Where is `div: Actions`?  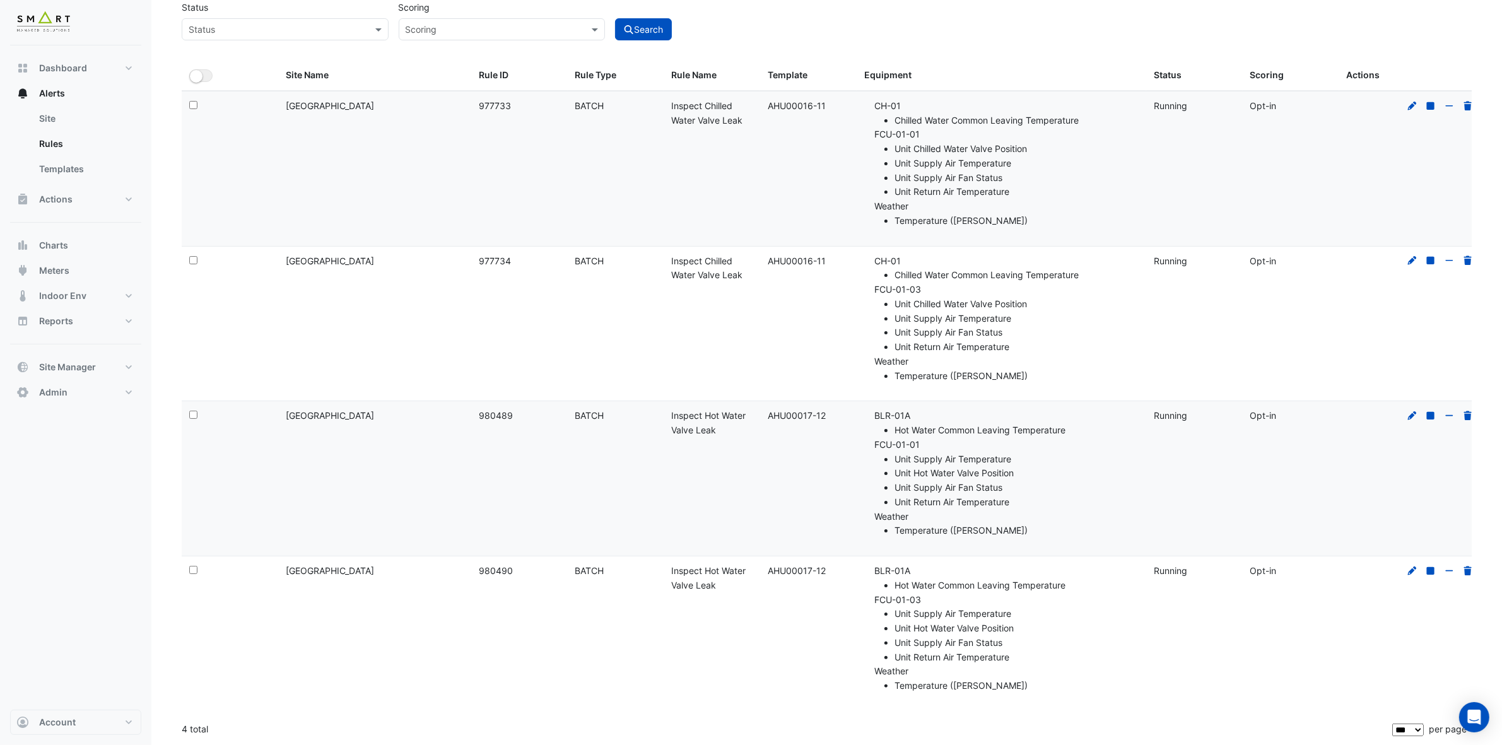 div: Actions is located at coordinates (1412, 75).